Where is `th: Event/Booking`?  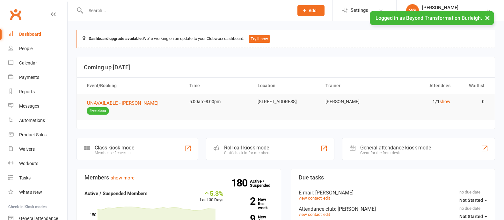
th: Event/Booking is located at coordinates (132, 85).